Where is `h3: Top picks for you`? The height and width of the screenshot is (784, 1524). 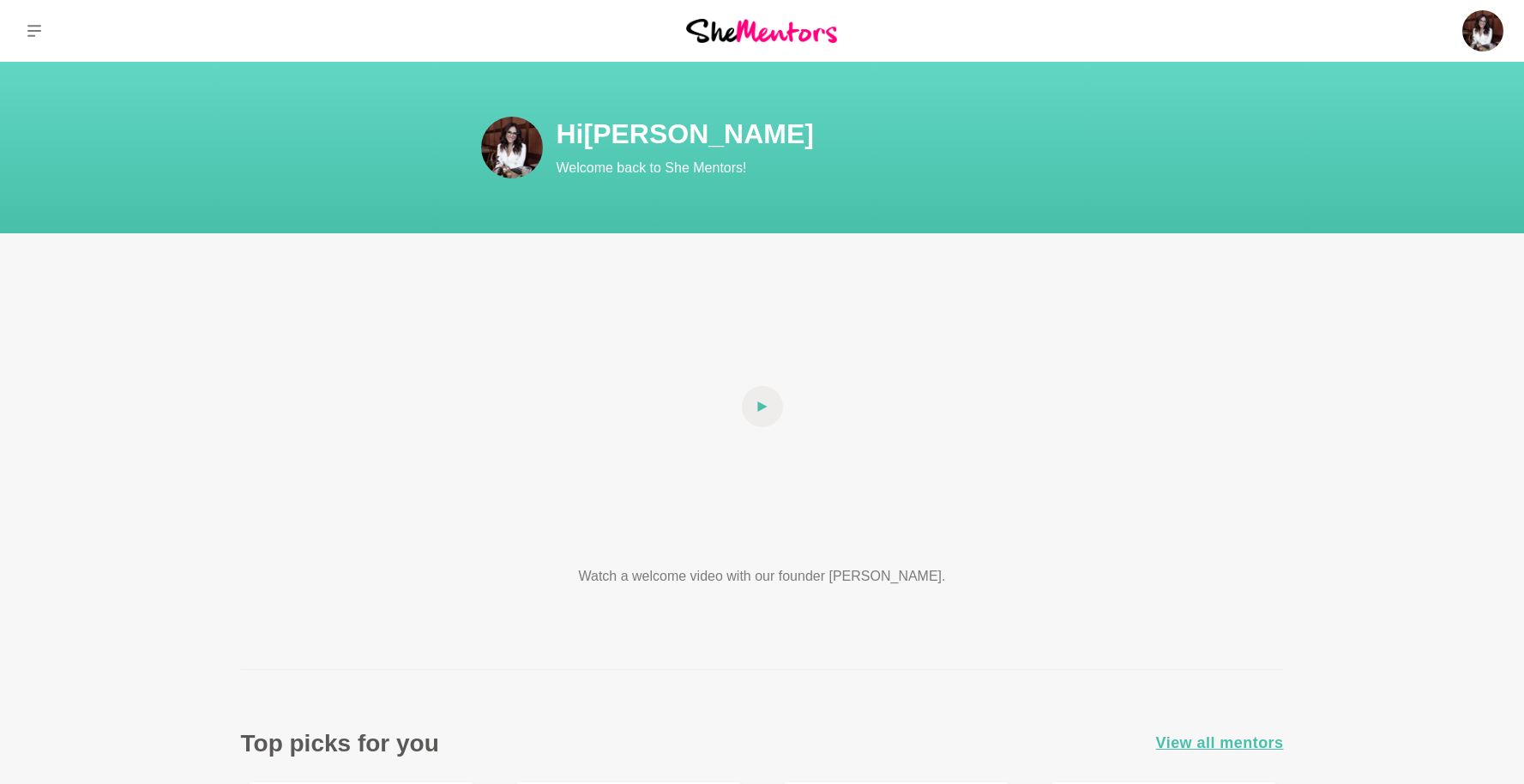
h3: Top picks for you is located at coordinates (340, 742).